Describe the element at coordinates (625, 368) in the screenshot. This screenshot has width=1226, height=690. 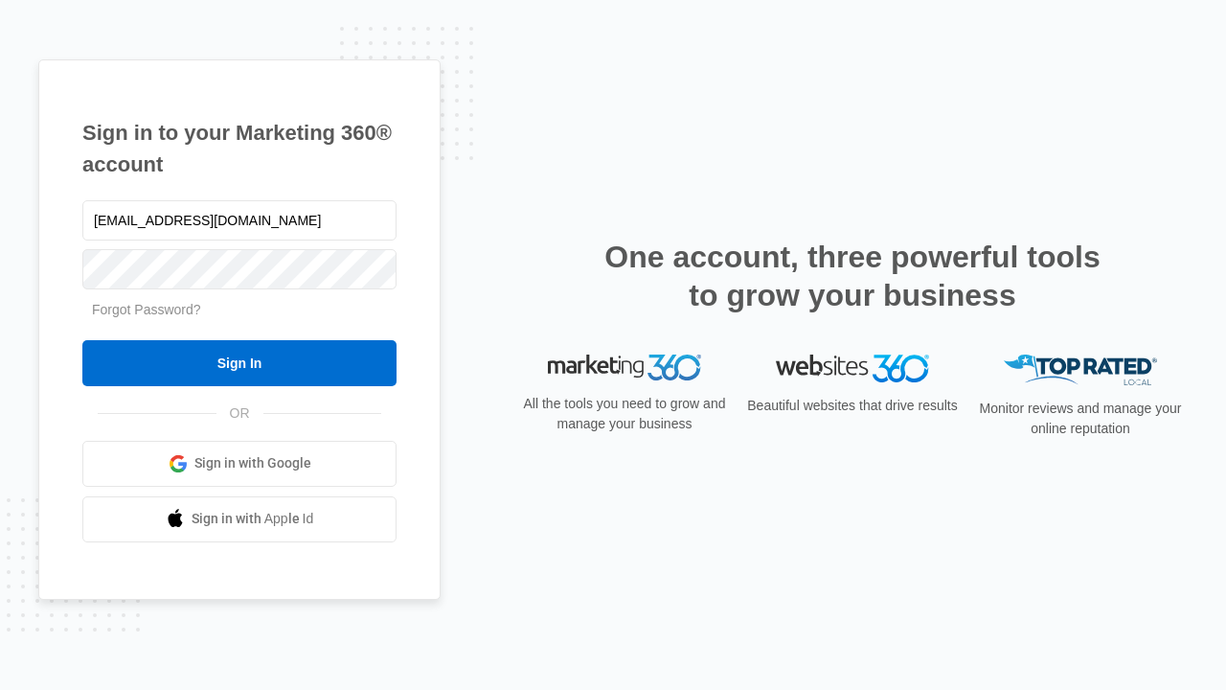
I see `img: Marketing 360` at that location.